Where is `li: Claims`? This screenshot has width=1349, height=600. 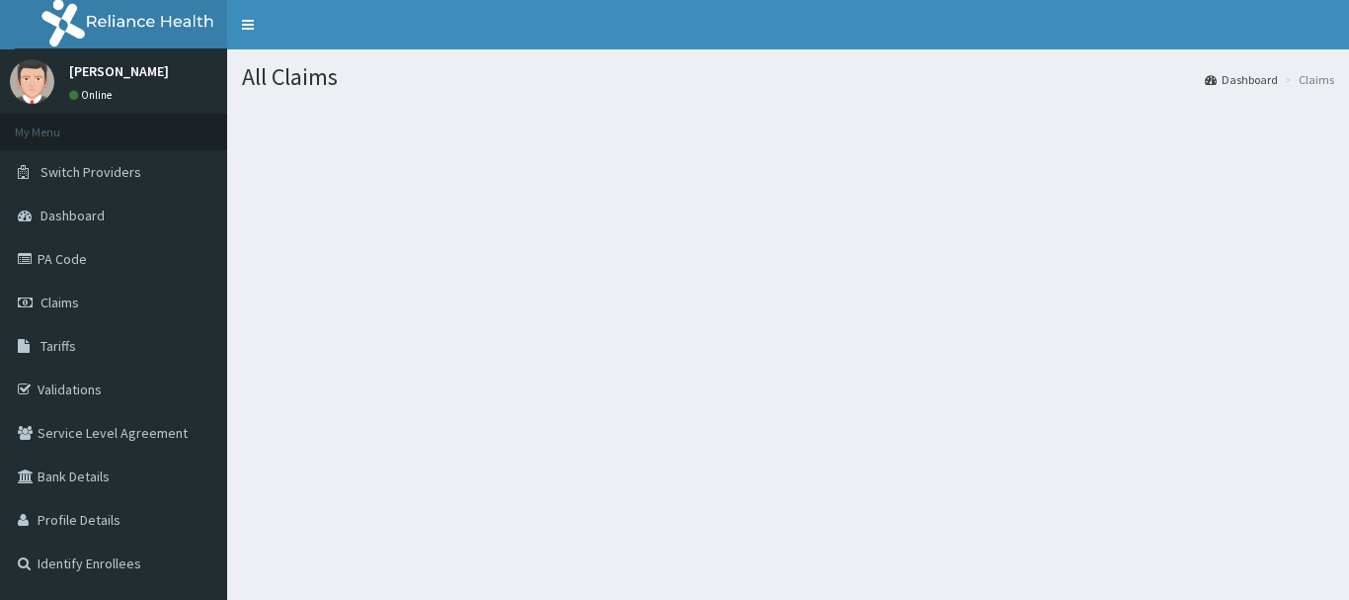 li: Claims is located at coordinates (1307, 79).